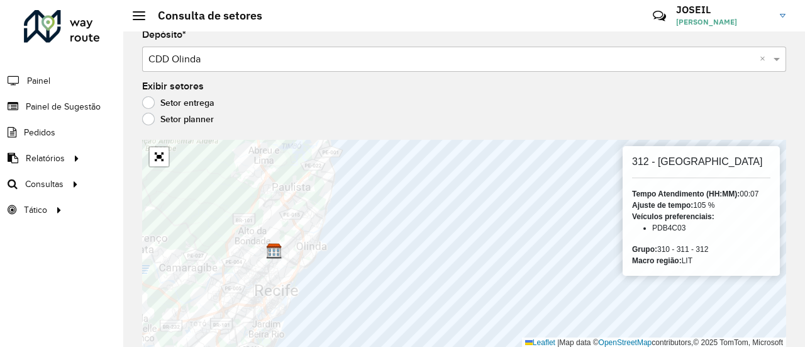 The image size is (805, 347). I want to click on label: Depósito, so click(164, 35).